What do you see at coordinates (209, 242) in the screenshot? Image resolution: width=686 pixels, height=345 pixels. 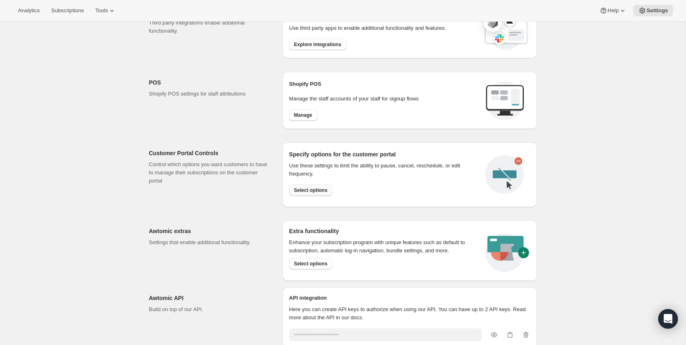 I see `p: Settings that enable additional functionality.` at bounding box center [209, 242].